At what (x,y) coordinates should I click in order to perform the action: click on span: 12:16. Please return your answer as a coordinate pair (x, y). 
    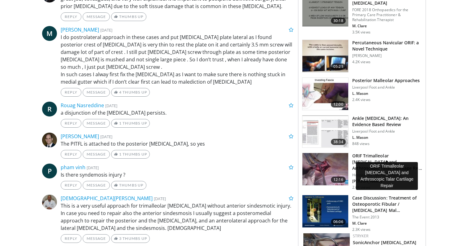
    Looking at the image, I should click on (338, 180).